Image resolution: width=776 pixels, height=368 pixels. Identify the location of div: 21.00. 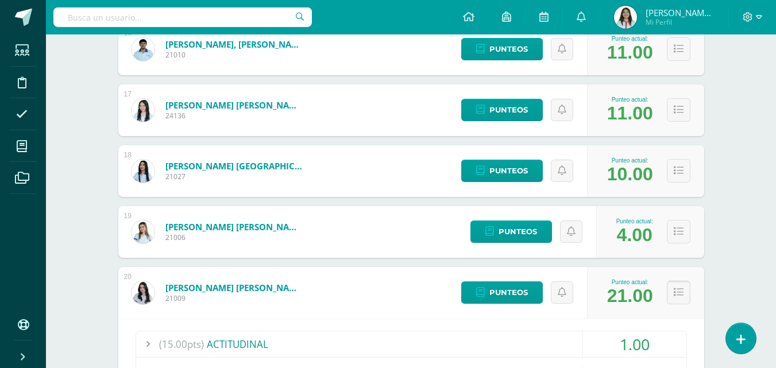
(630, 296).